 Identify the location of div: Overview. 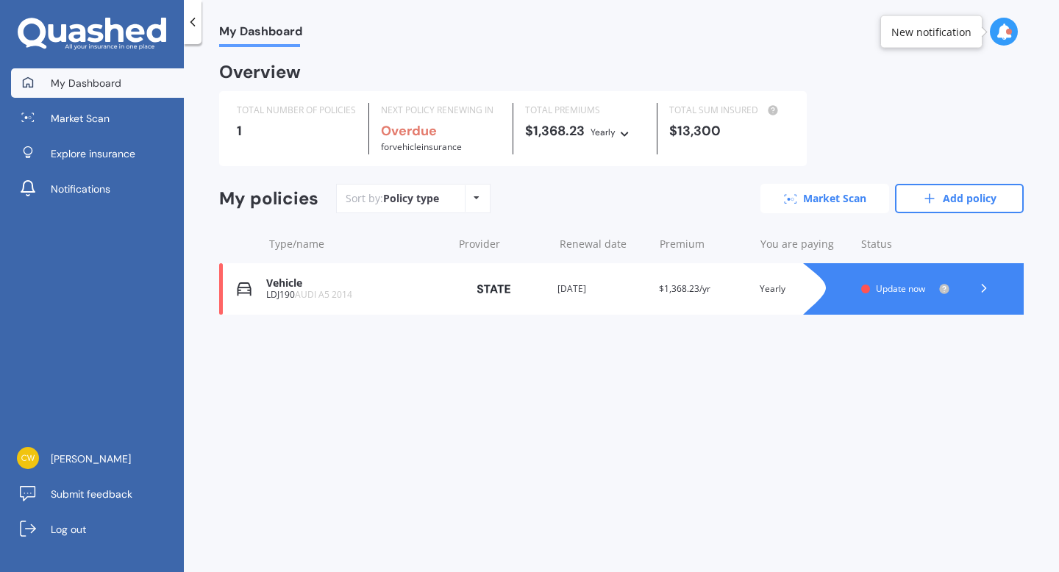
(260, 72).